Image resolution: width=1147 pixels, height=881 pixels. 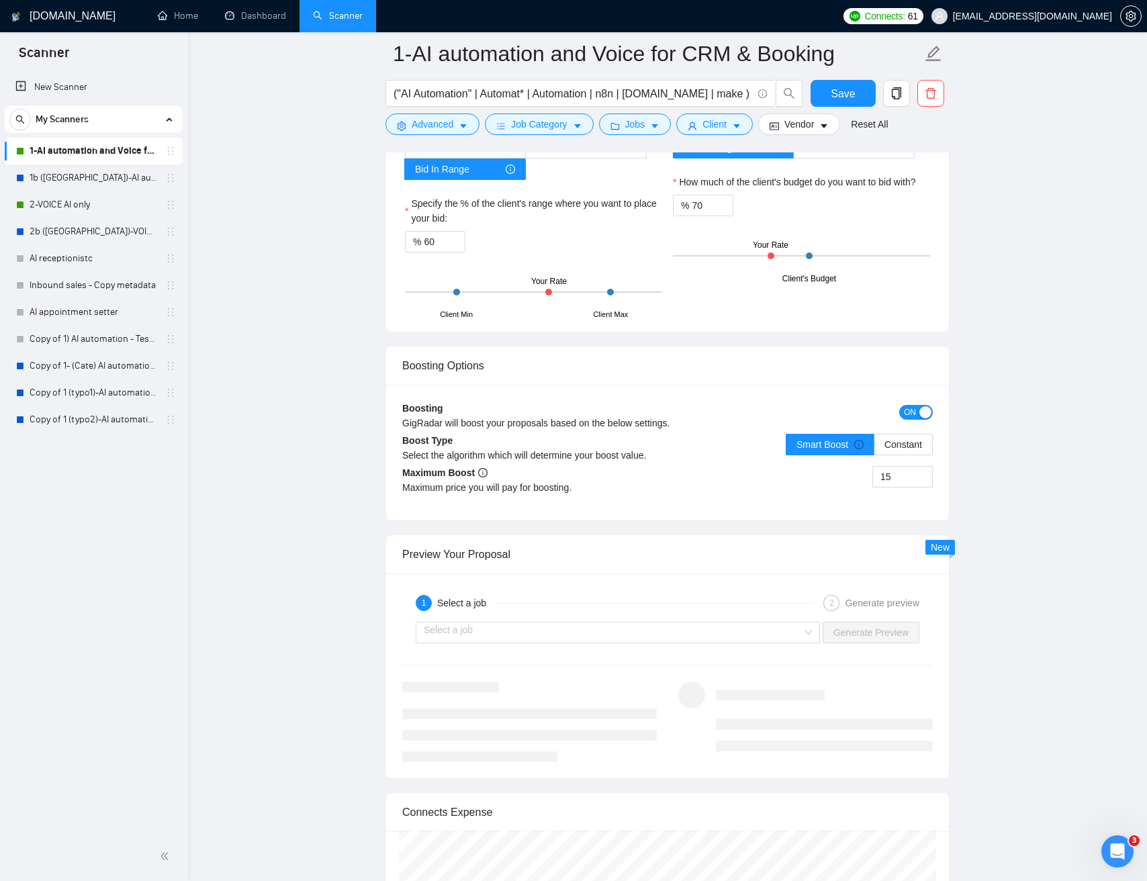 What do you see at coordinates (573, 93) in the screenshot?
I see `input: Search Freelance Jobs...` at bounding box center [573, 93].